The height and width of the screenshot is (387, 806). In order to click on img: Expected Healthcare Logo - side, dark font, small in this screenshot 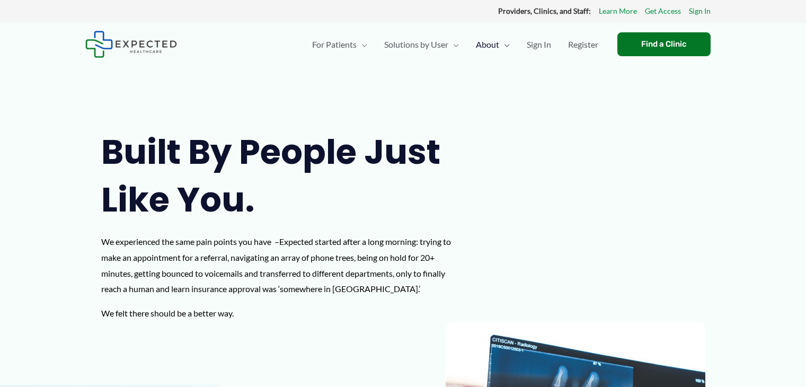, I will do `click(131, 44)`.